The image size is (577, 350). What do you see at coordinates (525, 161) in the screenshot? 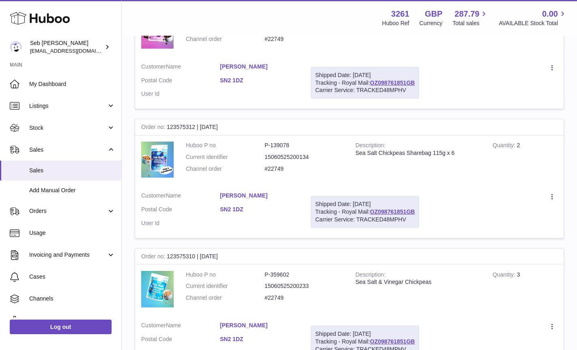
I see `td: 2` at bounding box center [525, 161].